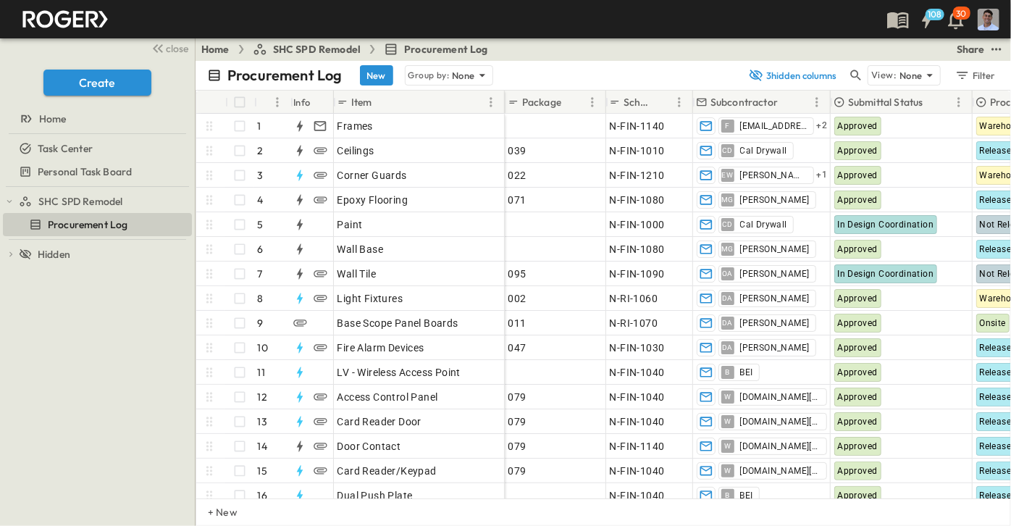 The width and height of the screenshot is (1011, 526). I want to click on p: Subcontractor, so click(744, 102).